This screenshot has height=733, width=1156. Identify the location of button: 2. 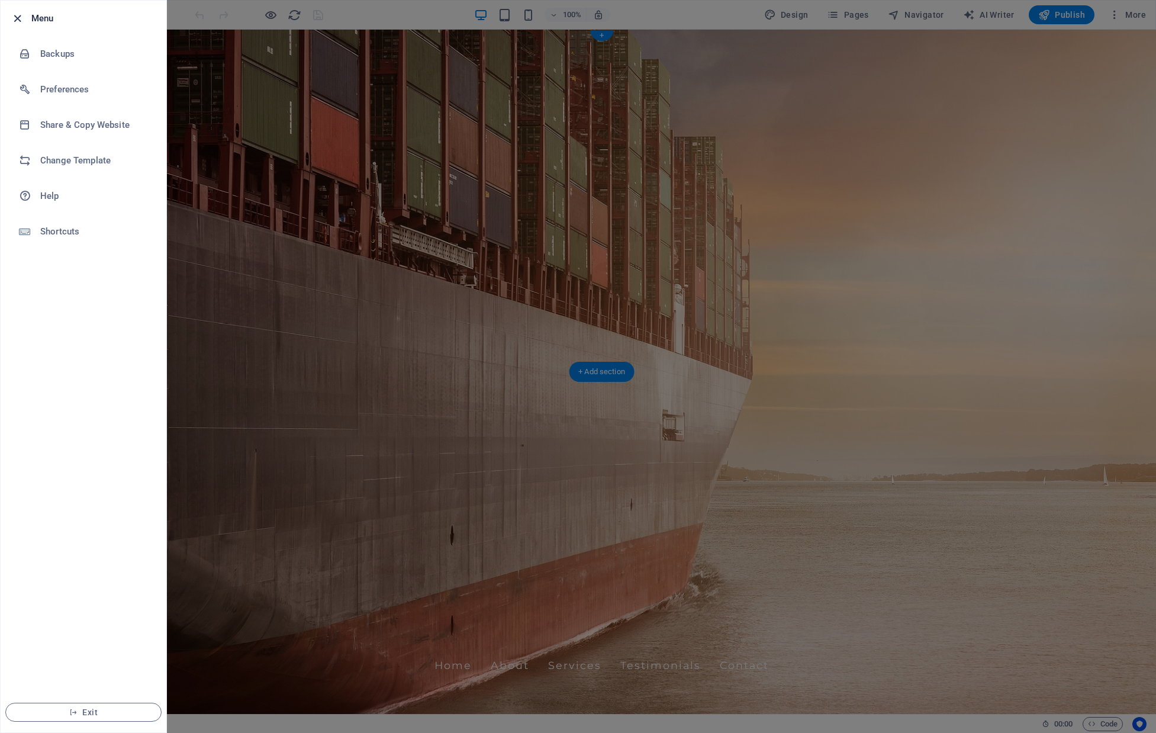
(34, 670).